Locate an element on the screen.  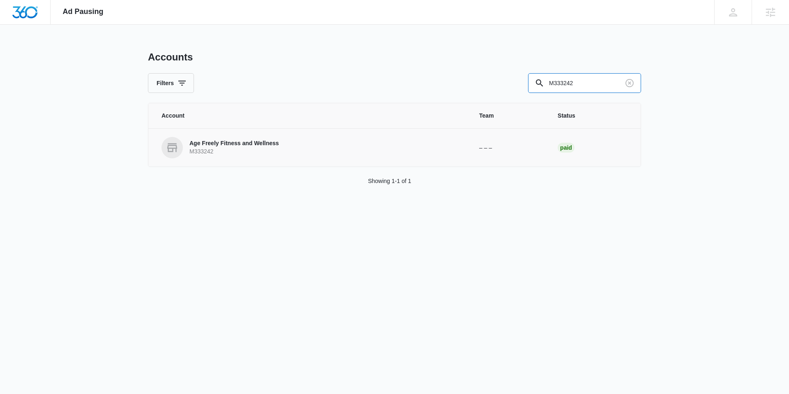
span: Status is located at coordinates (592, 115).